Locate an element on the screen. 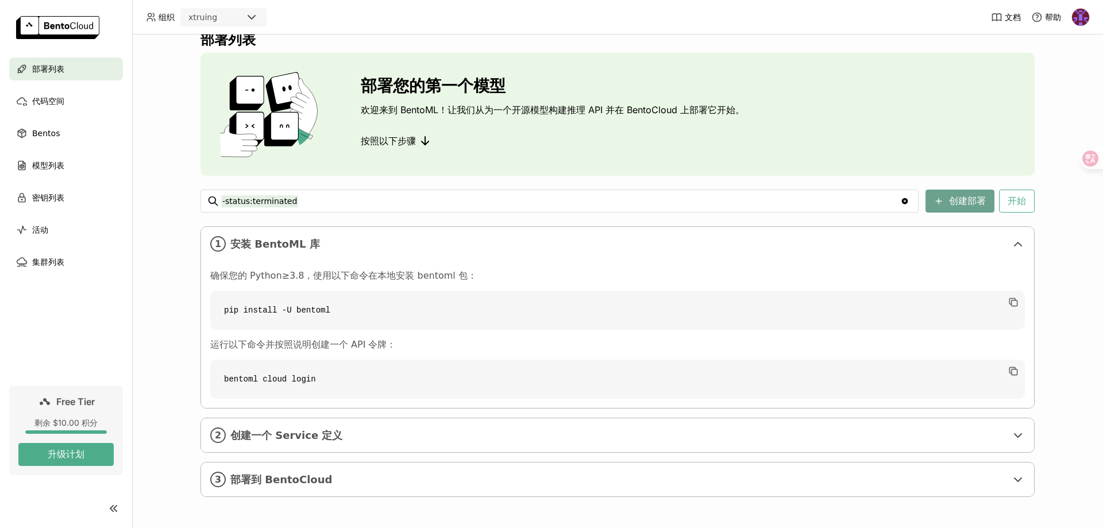 The image size is (1103, 528). h3: 部署您的第一个模型 is located at coordinates (553, 86).